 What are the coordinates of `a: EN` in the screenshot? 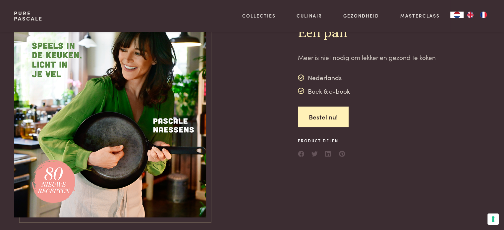 It's located at (470, 15).